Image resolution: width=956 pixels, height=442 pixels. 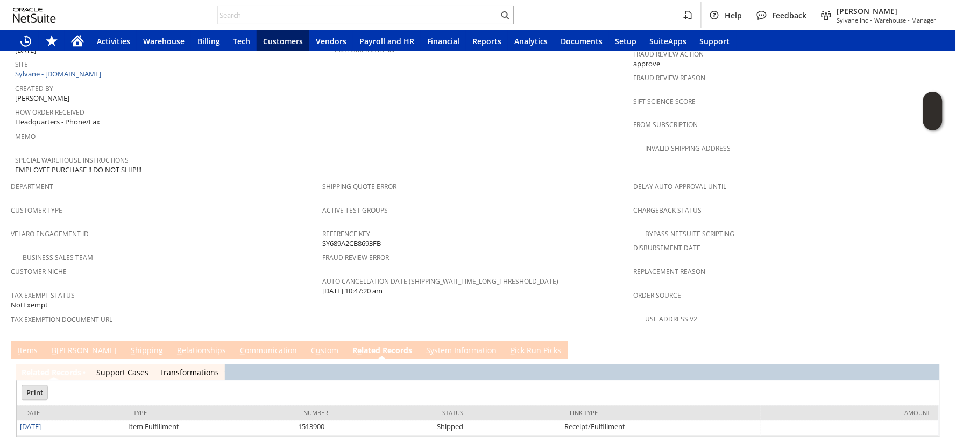 I want to click on span: P, so click(x=513, y=350).